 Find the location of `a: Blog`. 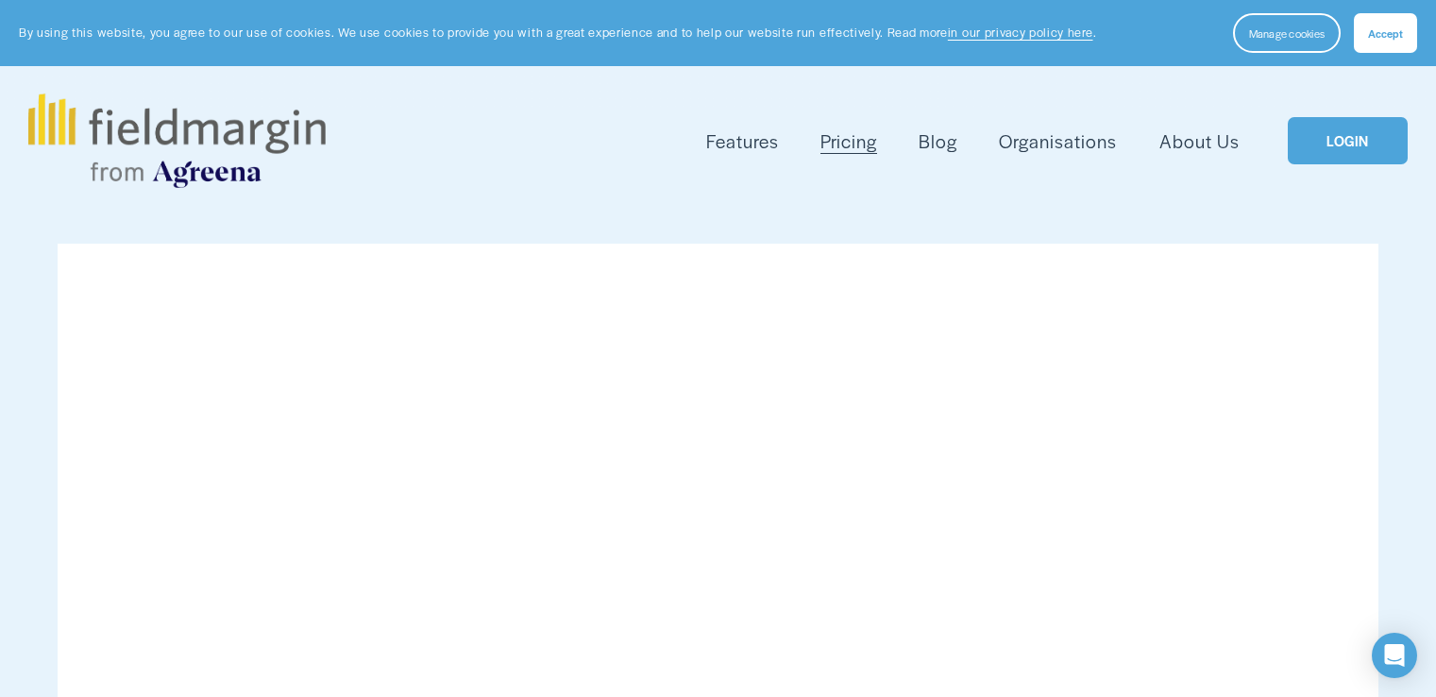

a: Blog is located at coordinates (937, 141).